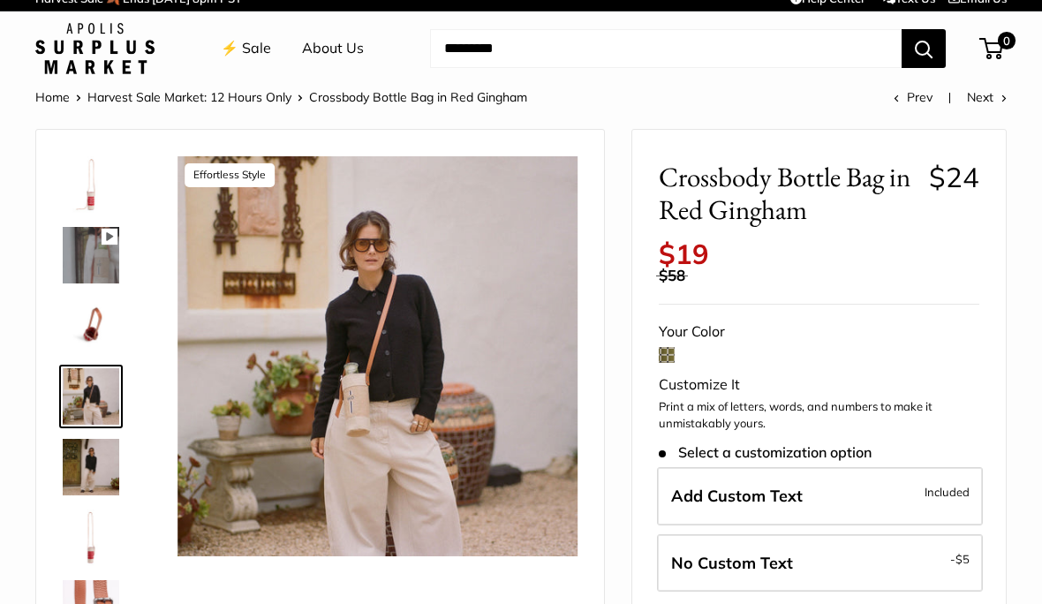  What do you see at coordinates (818, 385) in the screenshot?
I see `div: Customize It` at bounding box center [818, 385].